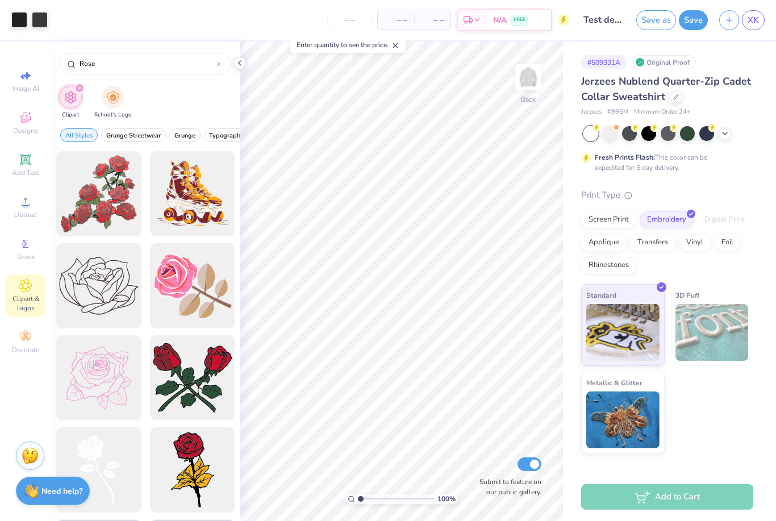 This screenshot has height=521, width=776. I want to click on span: Typography, so click(226, 135).